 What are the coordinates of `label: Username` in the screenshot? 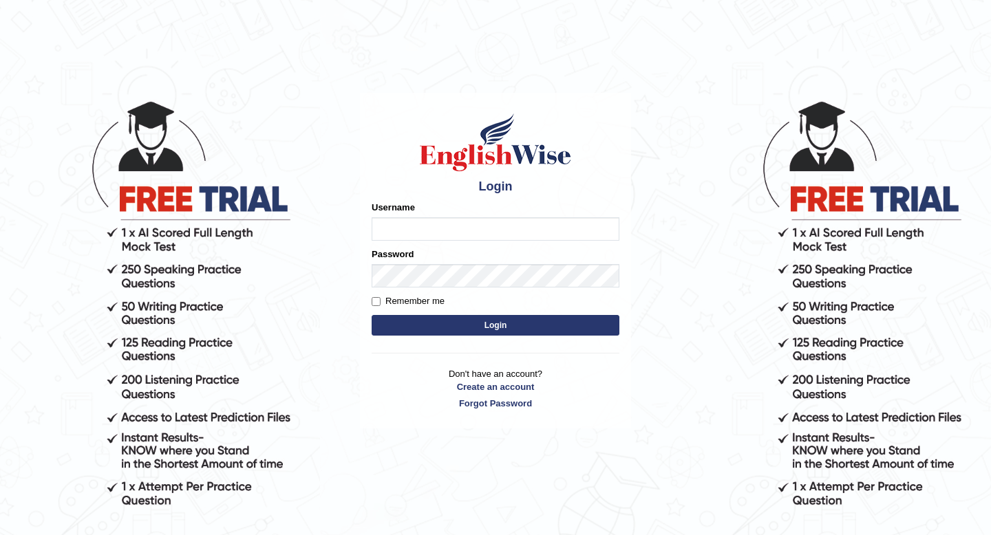 It's located at (393, 207).